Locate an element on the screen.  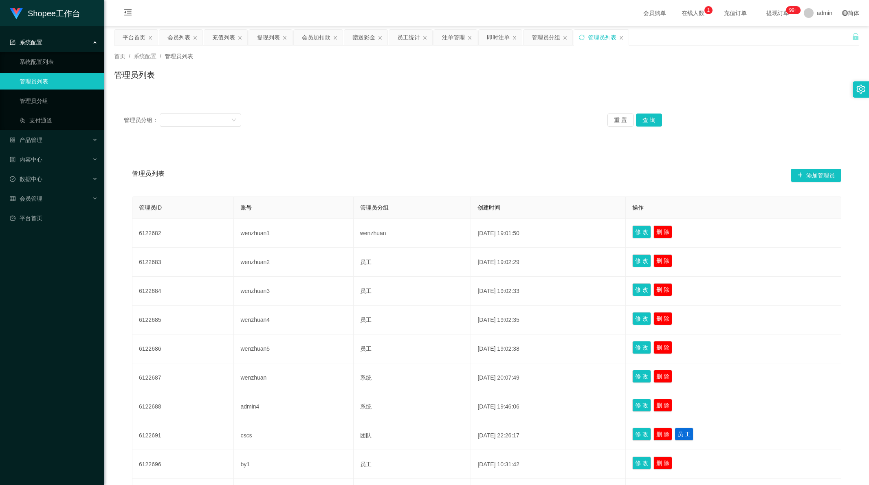
td: 6122685 is located at coordinates (183, 320).